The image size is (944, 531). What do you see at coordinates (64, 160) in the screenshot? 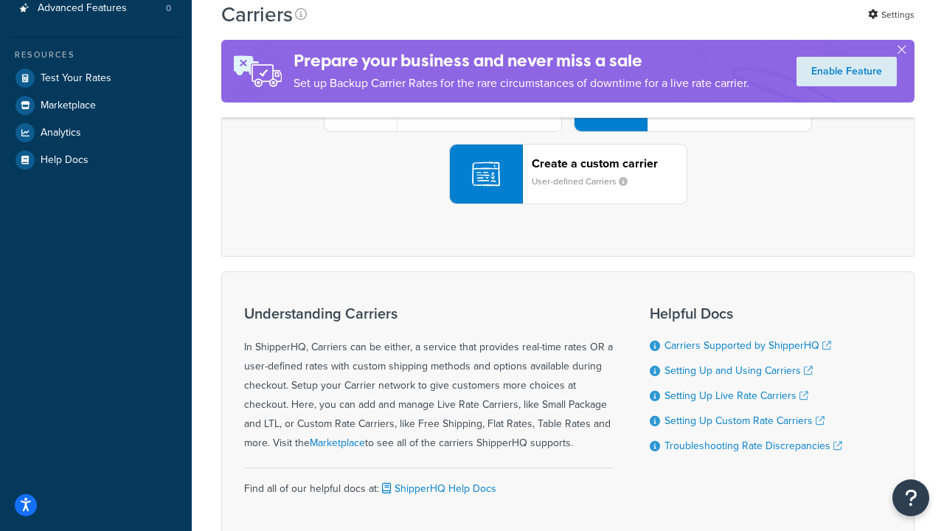
I see `span: Help Docs` at bounding box center [64, 160].